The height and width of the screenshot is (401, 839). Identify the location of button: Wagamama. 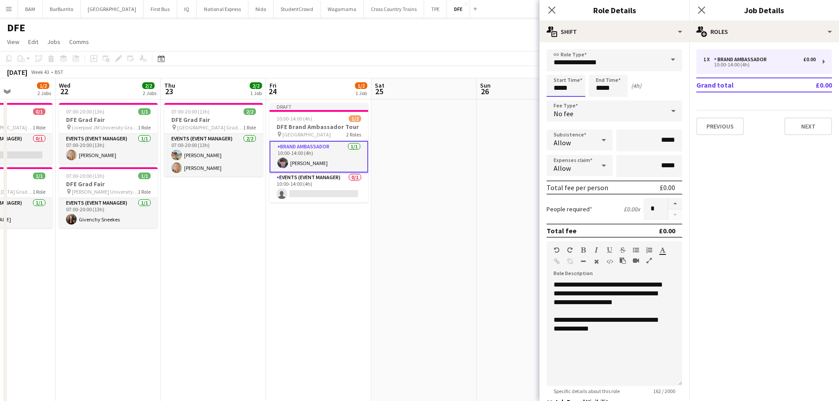
(342, 9).